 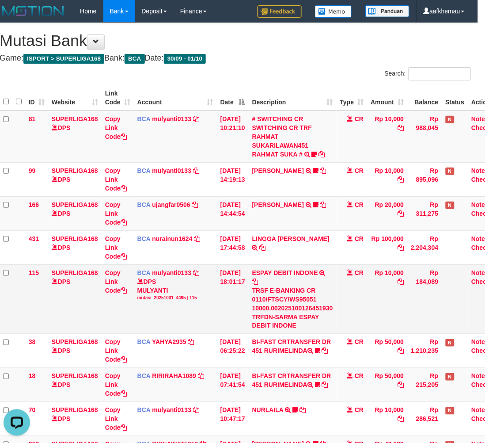 I want to click on td: Rp 286,521, so click(x=425, y=418).